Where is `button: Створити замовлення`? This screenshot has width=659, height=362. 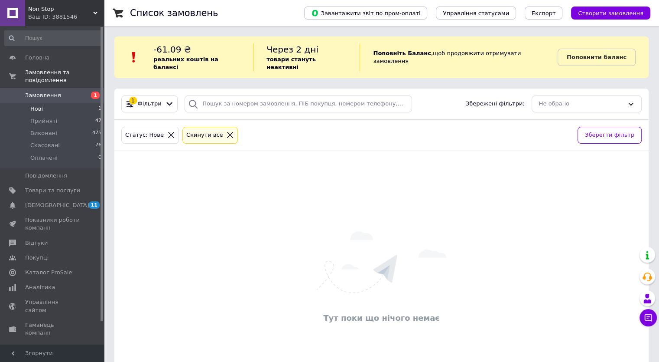 button: Створити замовлення is located at coordinates (611, 13).